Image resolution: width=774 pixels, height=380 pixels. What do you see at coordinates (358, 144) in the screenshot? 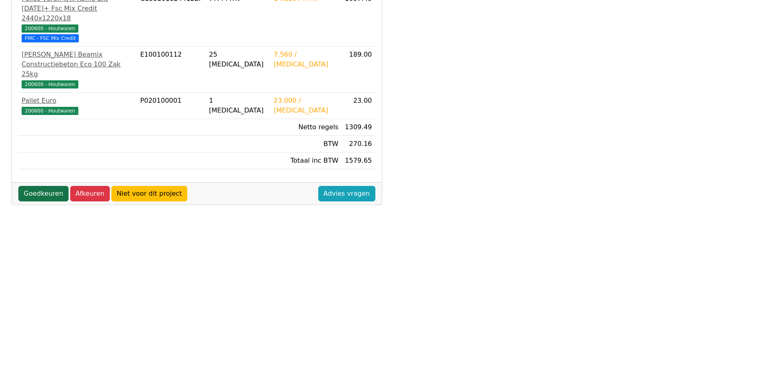
I see `td: 270.16` at bounding box center [358, 144].